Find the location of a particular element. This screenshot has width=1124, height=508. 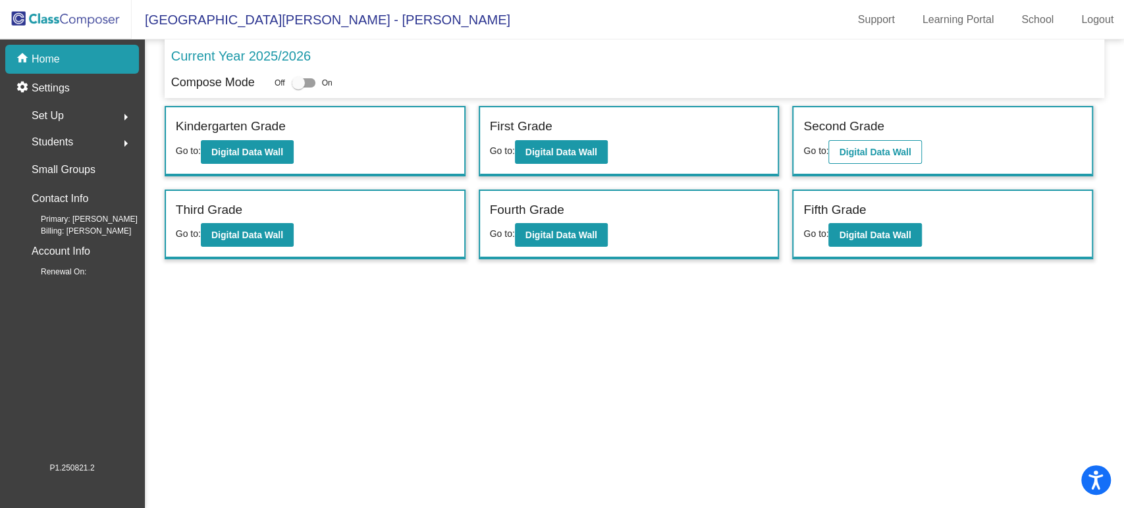

p: Settings is located at coordinates (51, 88).